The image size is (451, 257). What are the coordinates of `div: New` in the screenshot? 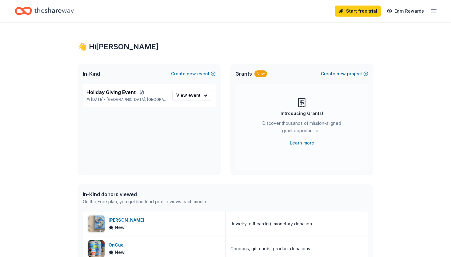 It's located at (260, 74).